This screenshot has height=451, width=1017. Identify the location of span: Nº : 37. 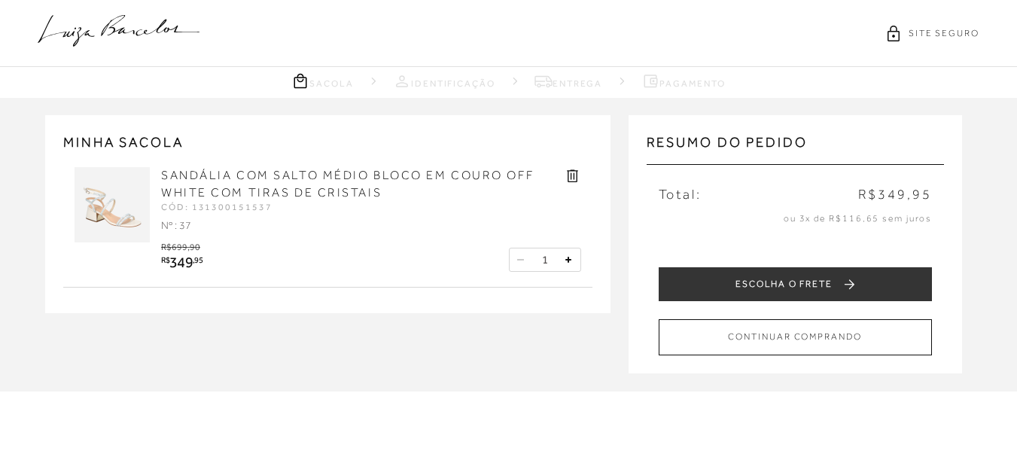
(176, 225).